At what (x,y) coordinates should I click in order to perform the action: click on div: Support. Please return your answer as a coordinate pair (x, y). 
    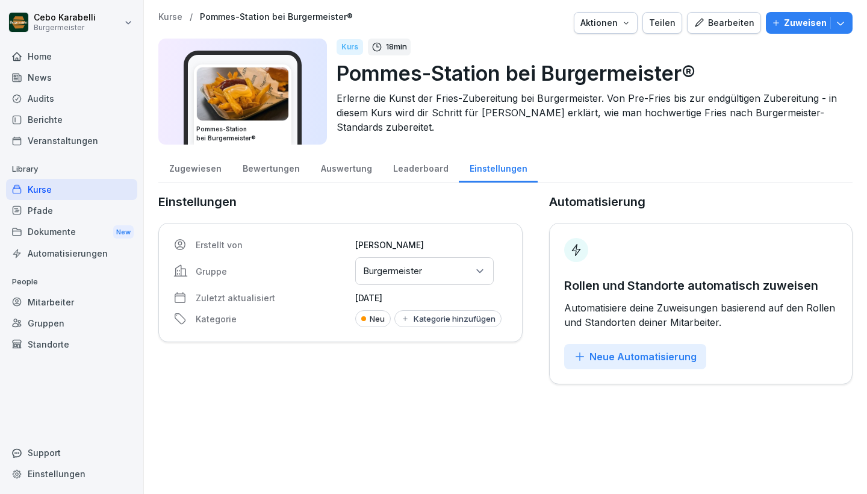
    Looking at the image, I should click on (72, 452).